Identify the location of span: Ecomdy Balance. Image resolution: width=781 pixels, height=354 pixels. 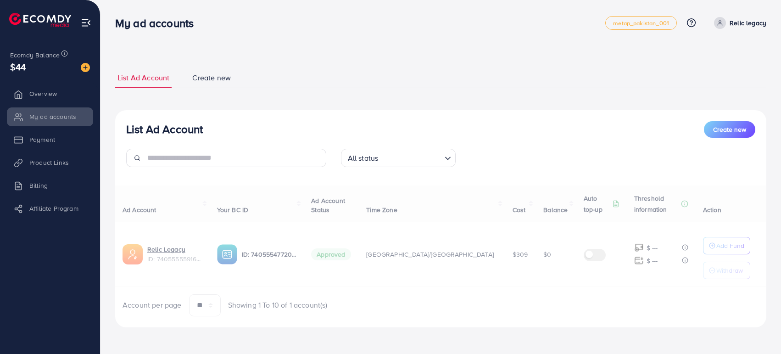
(35, 55).